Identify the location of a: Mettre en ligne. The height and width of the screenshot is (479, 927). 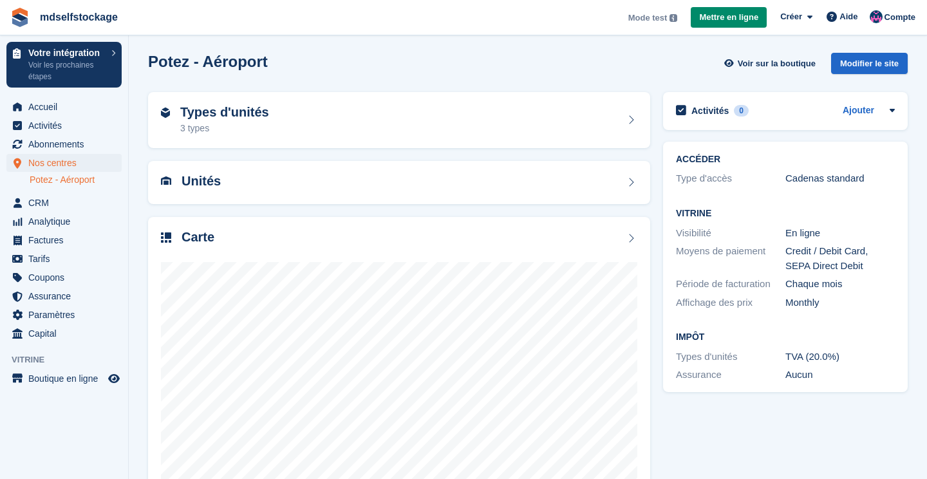
(729, 17).